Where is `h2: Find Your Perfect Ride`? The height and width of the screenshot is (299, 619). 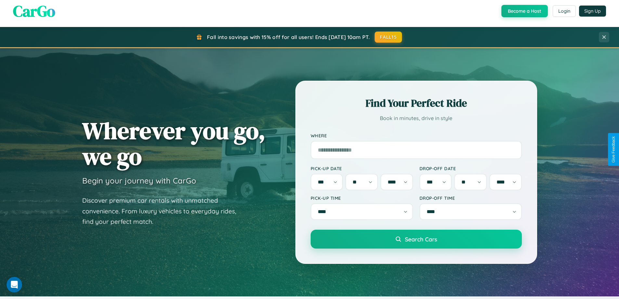
h2: Find Your Perfect Ride is located at coordinates (416, 103).